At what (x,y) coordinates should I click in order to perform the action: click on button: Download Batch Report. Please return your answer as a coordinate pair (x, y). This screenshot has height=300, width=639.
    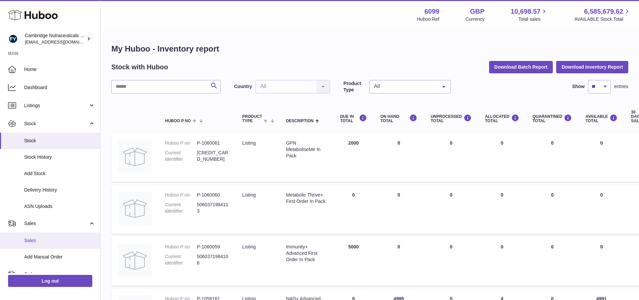
    Looking at the image, I should click on (521, 67).